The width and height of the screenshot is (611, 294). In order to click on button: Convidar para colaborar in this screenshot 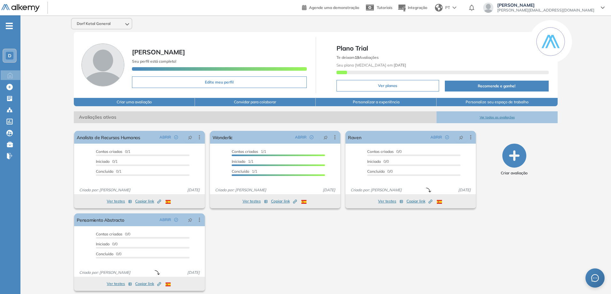, I will do `click(255, 102)`.